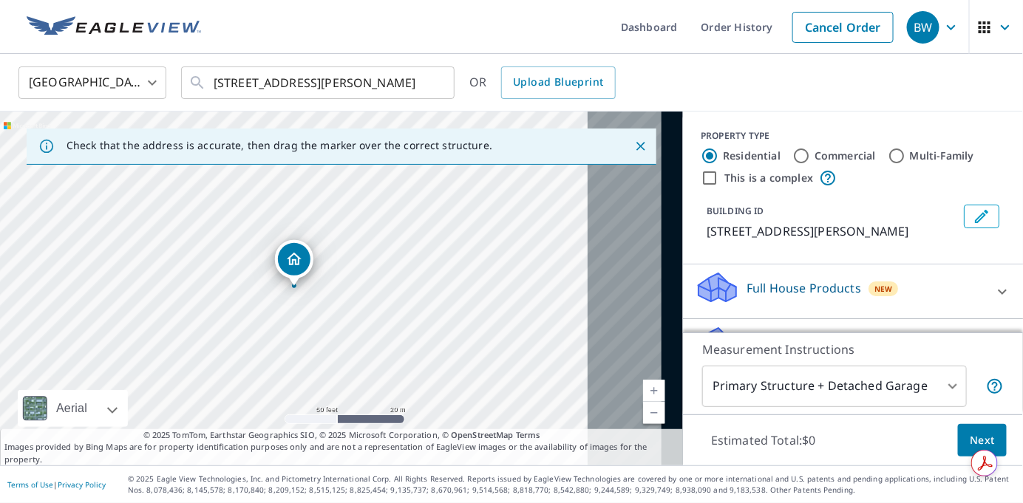 The image size is (1023, 503). Describe the element at coordinates (319, 83) in the screenshot. I see `input: Search by address or latitude-longitude` at that location.